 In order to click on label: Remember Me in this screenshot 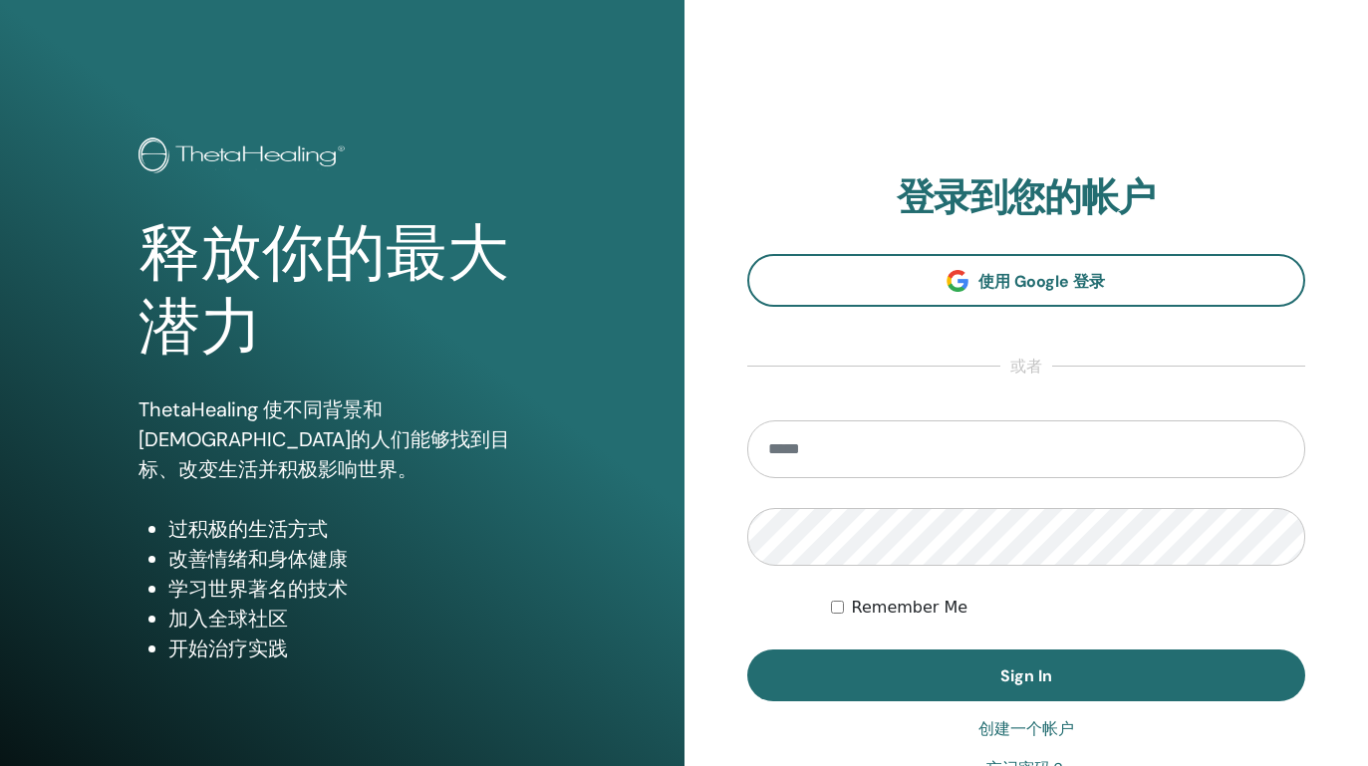, I will do `click(909, 608)`.